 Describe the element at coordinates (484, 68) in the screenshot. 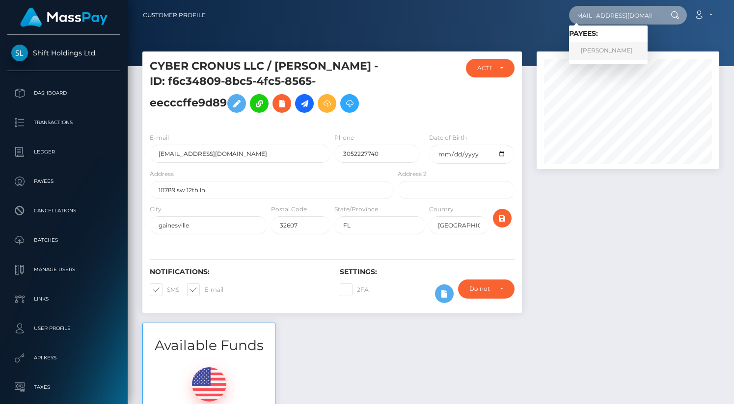

I see `div: ACTIVE` at that location.